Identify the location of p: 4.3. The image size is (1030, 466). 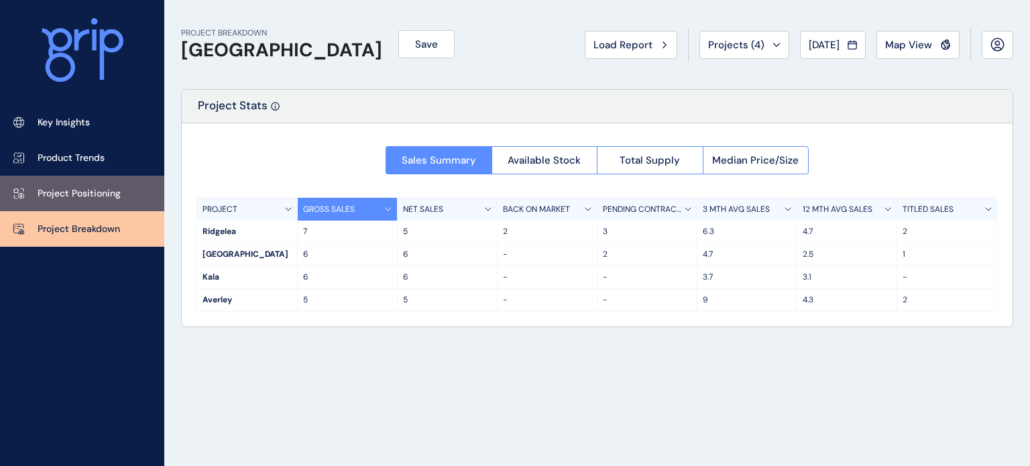
(847, 300).